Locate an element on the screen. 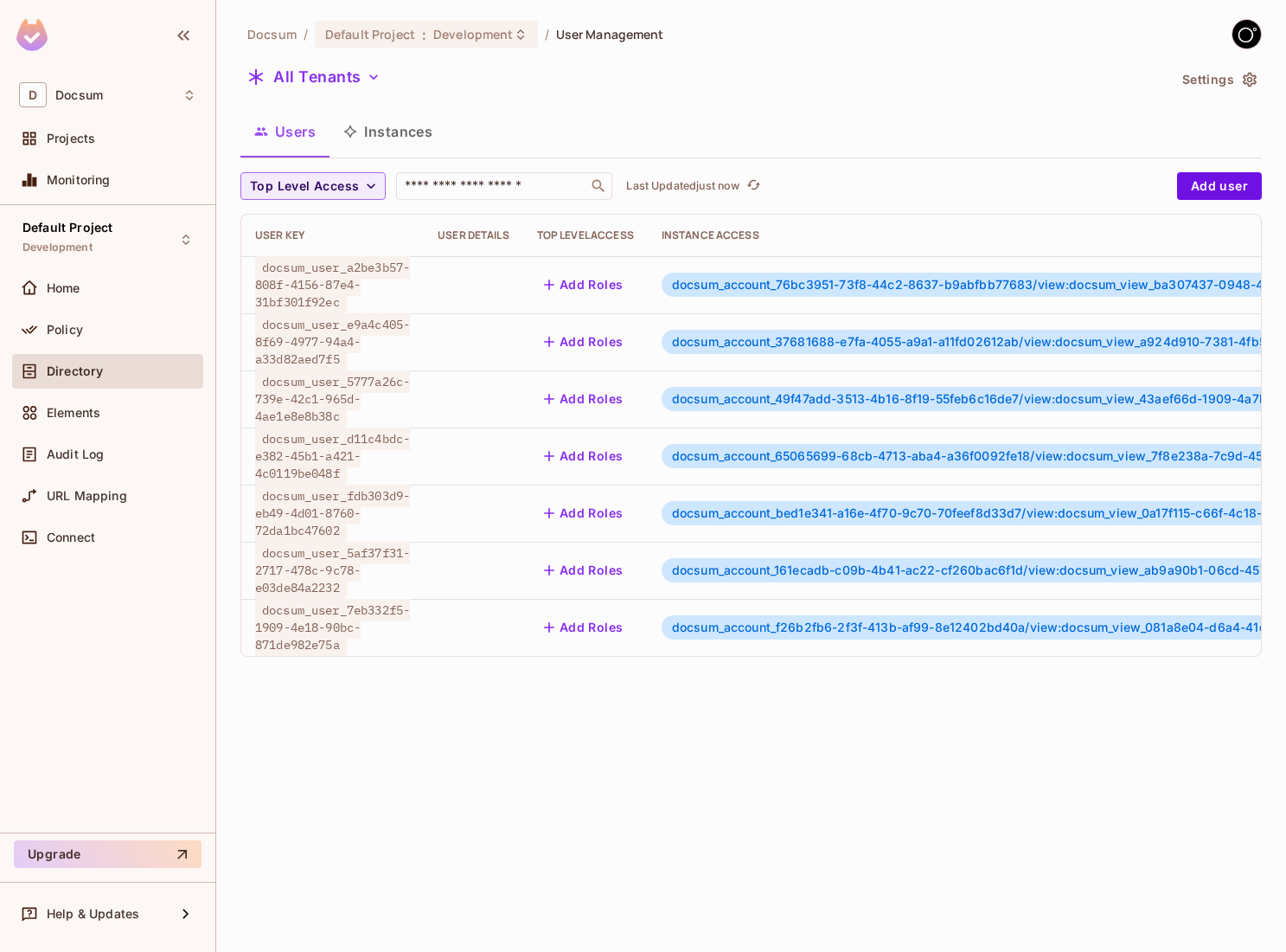 Image resolution: width=1286 pixels, height=952 pixels. div: User Key is located at coordinates (332, 235).